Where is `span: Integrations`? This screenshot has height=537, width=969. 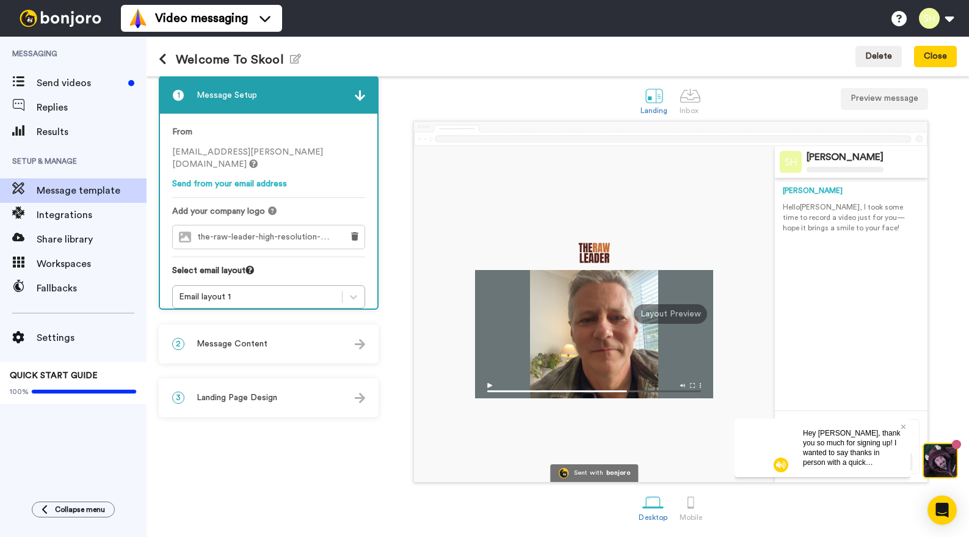 span: Integrations is located at coordinates (92, 215).